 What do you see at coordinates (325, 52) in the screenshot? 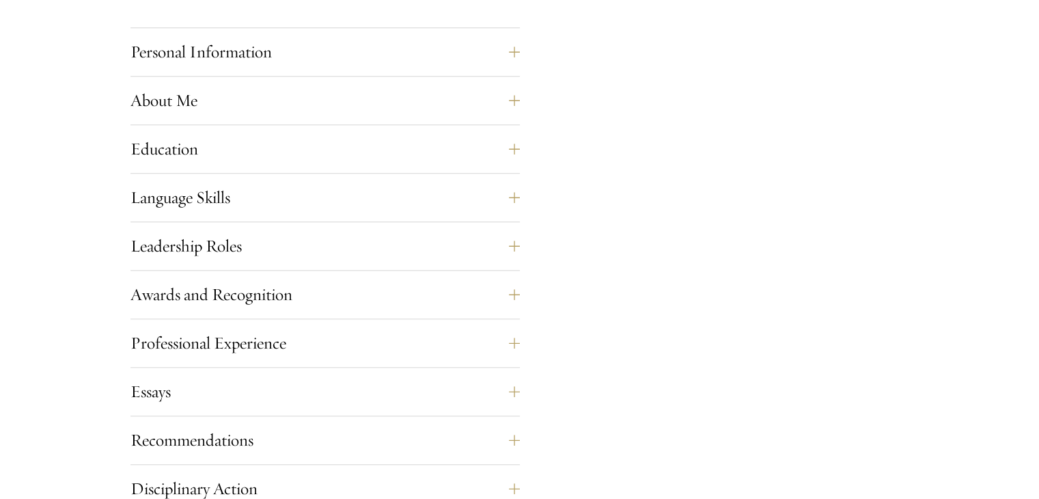
I see `button: Personal Information` at bounding box center [325, 52].